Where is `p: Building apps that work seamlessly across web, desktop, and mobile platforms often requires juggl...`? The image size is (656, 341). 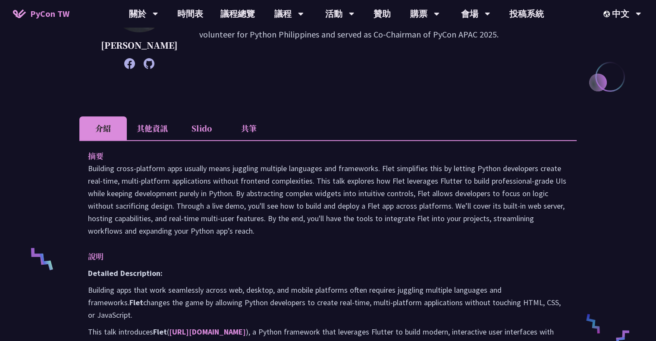
p: Building apps that work seamlessly across web, desktop, and mobile platforms often requires juggl... is located at coordinates (328, 303).